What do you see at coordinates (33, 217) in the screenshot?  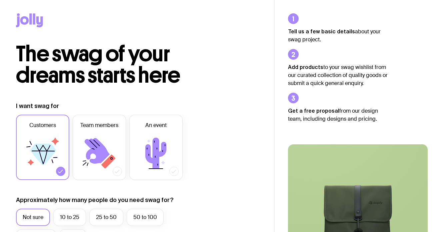 I see `label: Not sure` at bounding box center [33, 217].